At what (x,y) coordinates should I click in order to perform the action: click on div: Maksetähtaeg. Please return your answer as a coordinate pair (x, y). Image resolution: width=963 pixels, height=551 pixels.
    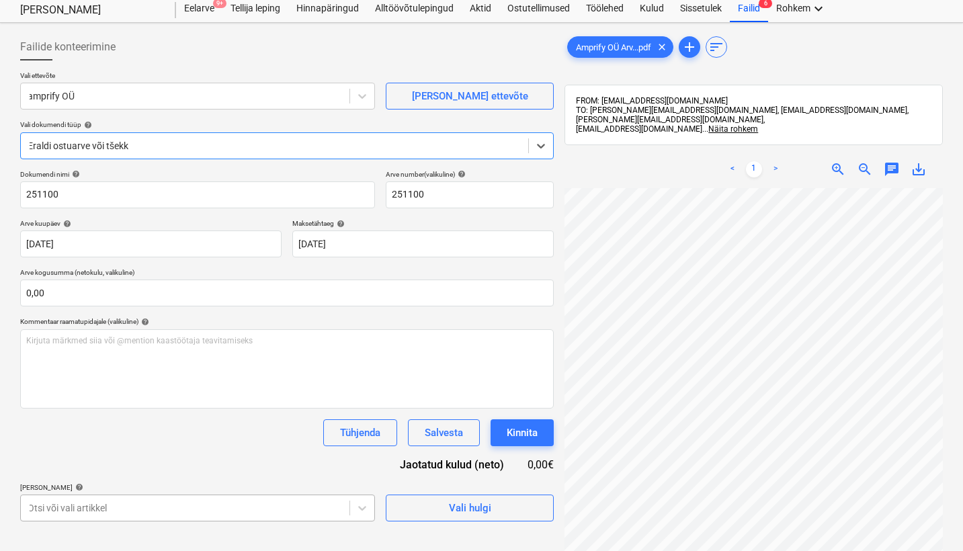
    Looking at the image, I should click on (423, 223).